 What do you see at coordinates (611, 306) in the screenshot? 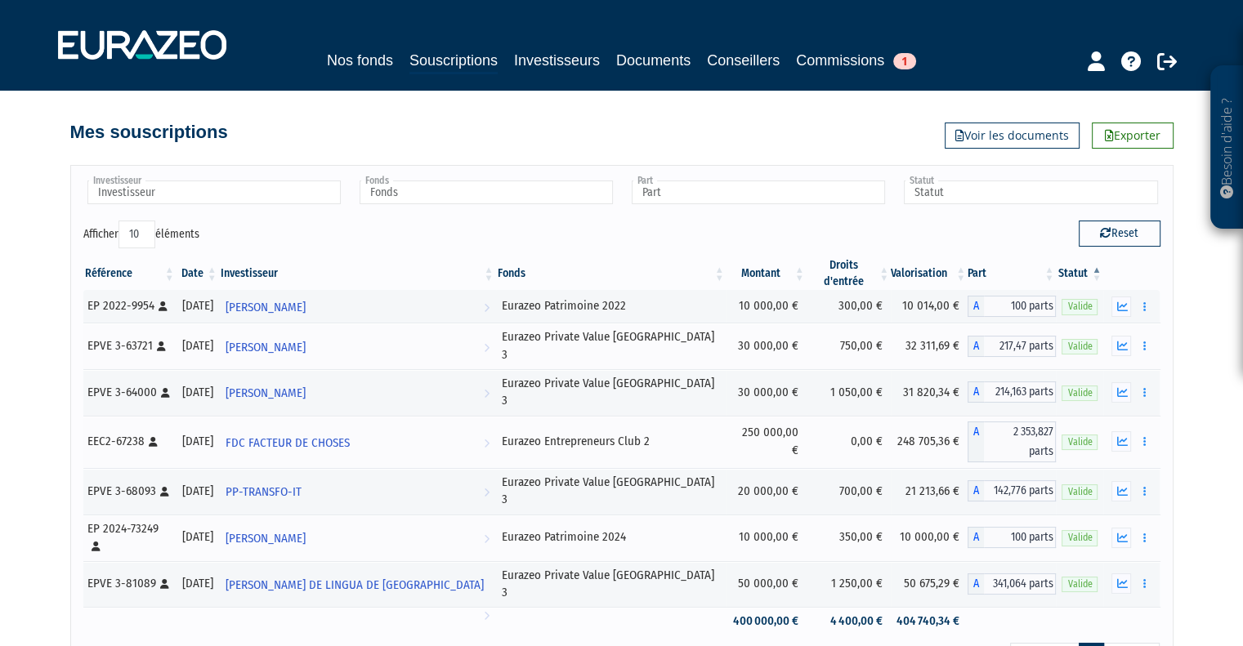
I see `div: Eurazeo Patrimoine 2022` at bounding box center [611, 306].